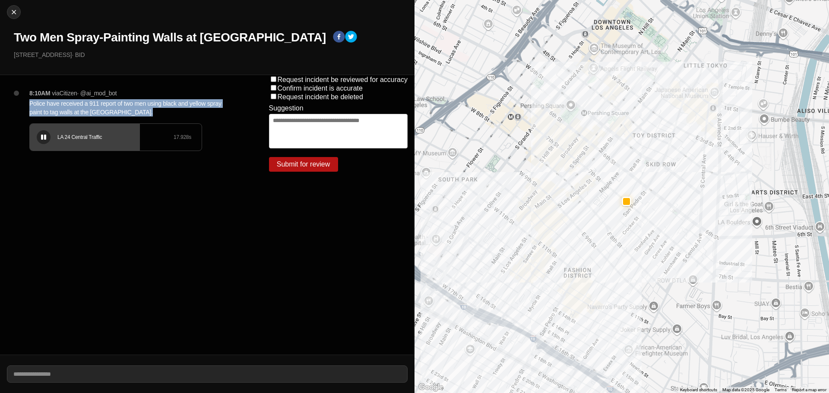 Image resolution: width=829 pixels, height=393 pixels. What do you see at coordinates (182, 137) in the screenshot?
I see `div: 17.928 s` at bounding box center [182, 137].